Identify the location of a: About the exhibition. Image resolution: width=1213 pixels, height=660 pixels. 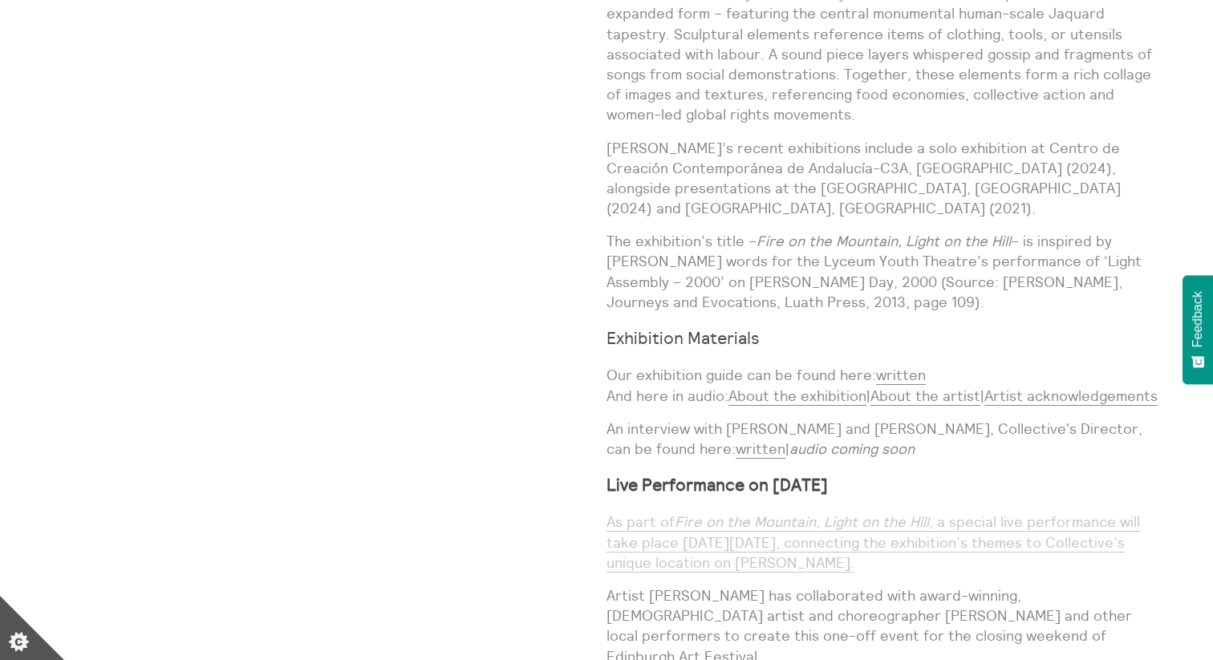
(797, 396).